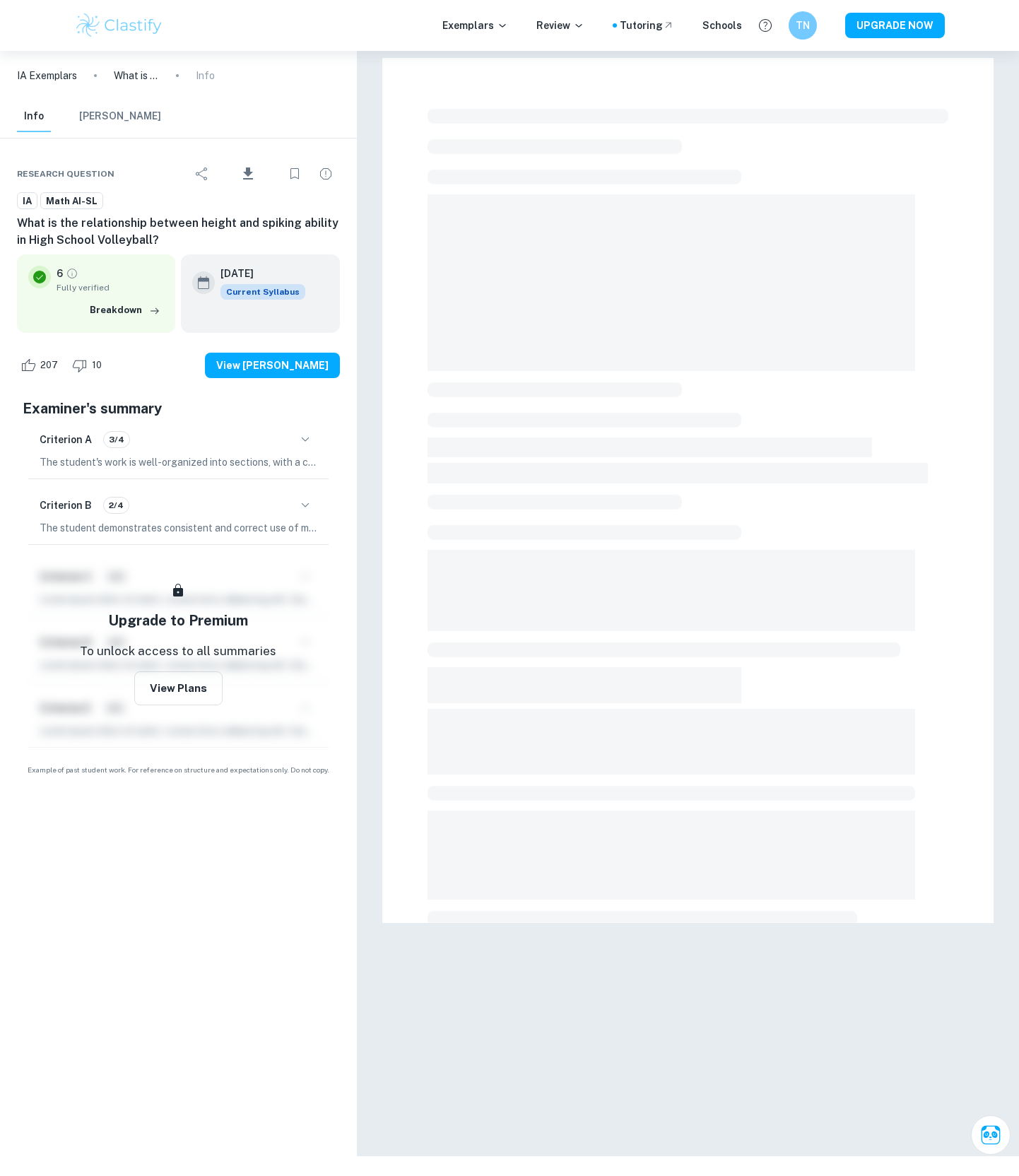 This screenshot has height=1176, width=1019. What do you see at coordinates (326, 174) in the screenshot?
I see `div: Report issue` at bounding box center [326, 174].